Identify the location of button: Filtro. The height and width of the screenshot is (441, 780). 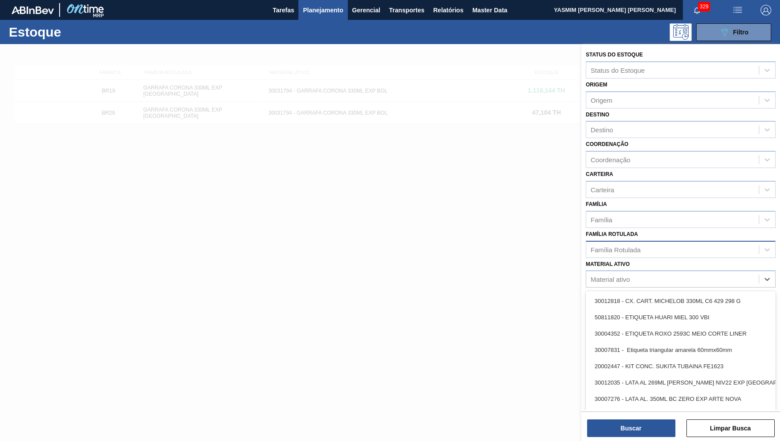
(734, 32).